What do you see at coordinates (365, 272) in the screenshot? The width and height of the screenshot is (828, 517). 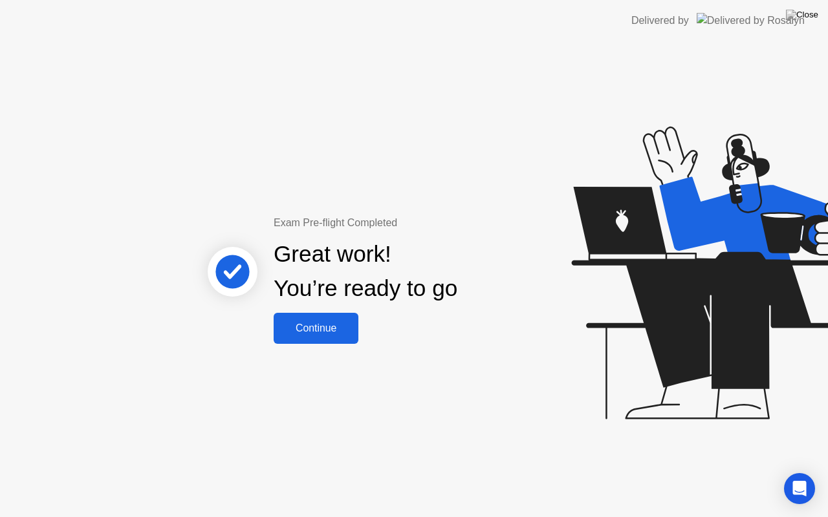 I see `div: Great work! You’re ready to go` at bounding box center [365, 272].